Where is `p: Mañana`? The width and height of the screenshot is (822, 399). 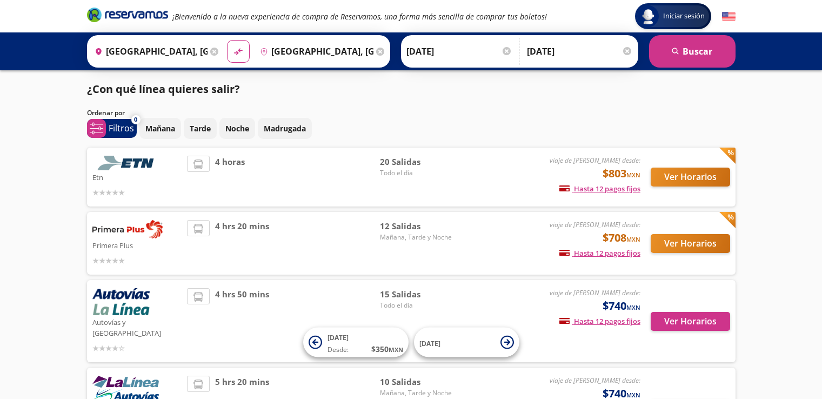
p: Mañana is located at coordinates (160, 128).